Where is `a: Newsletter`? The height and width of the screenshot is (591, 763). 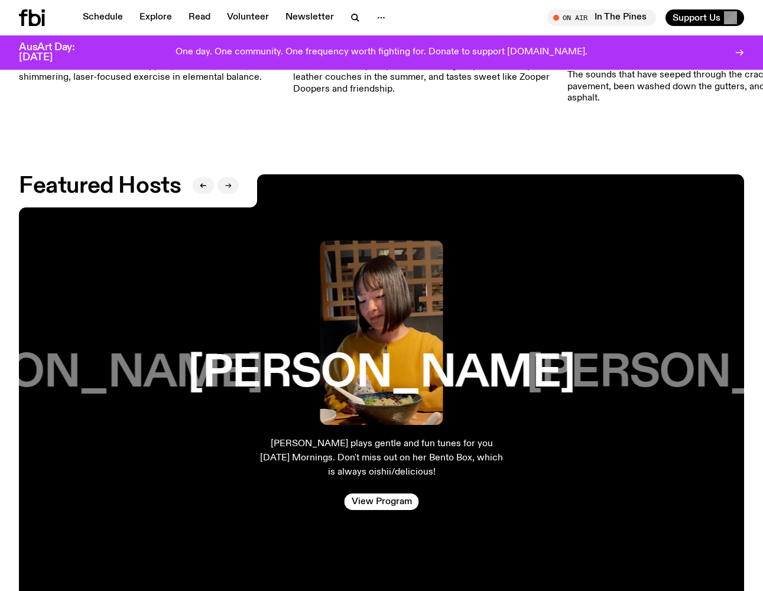 a: Newsletter is located at coordinates (310, 18).